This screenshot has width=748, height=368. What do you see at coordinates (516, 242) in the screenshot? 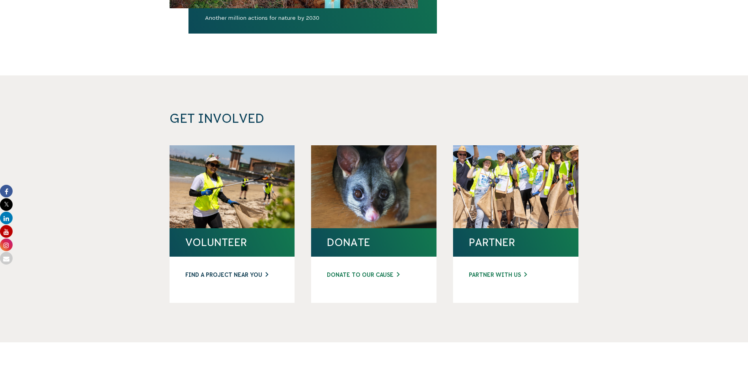
I see `h4: PARTNER` at bounding box center [516, 242].